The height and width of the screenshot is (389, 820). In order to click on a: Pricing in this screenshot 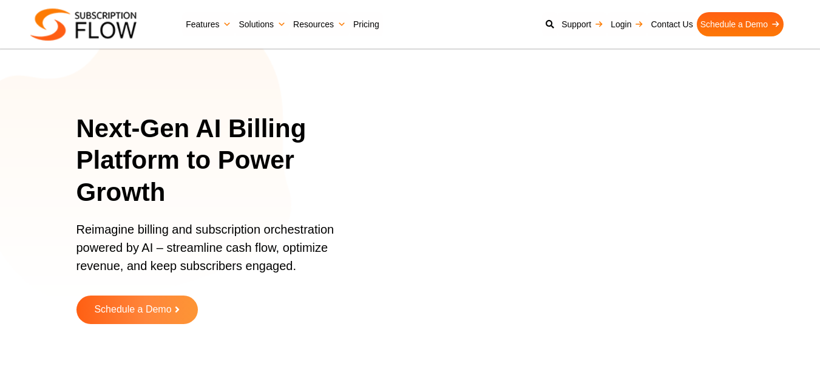, I will do `click(366, 24)`.